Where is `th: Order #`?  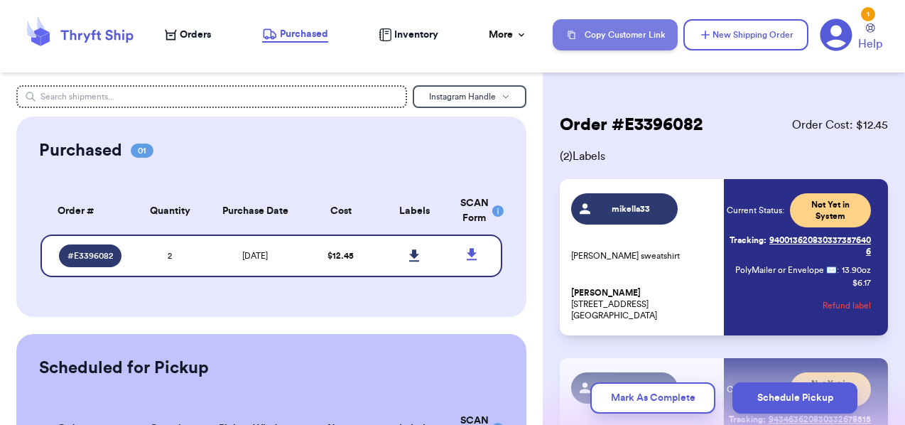 th: Order # is located at coordinates (87, 211).